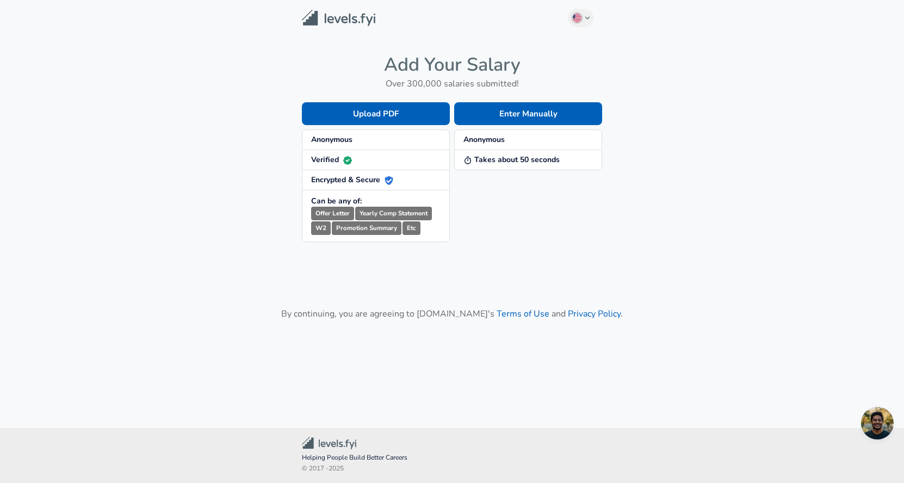 Image resolution: width=904 pixels, height=483 pixels. Describe the element at coordinates (332, 213) in the screenshot. I see `small: Offer Letter` at that location.